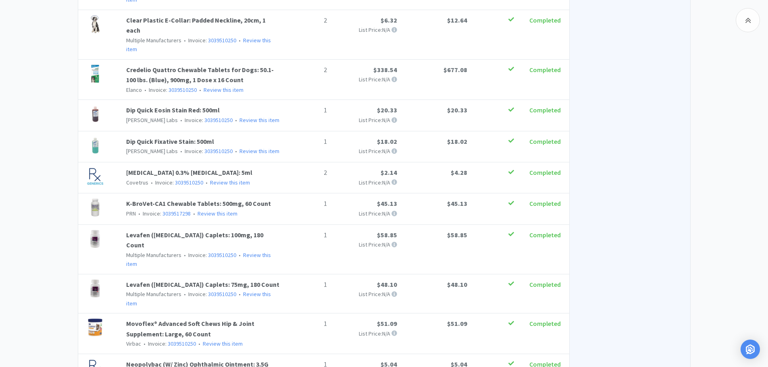 The image size is (768, 367). Describe the element at coordinates (133, 344) in the screenshot. I see `span: Virbac` at that location.